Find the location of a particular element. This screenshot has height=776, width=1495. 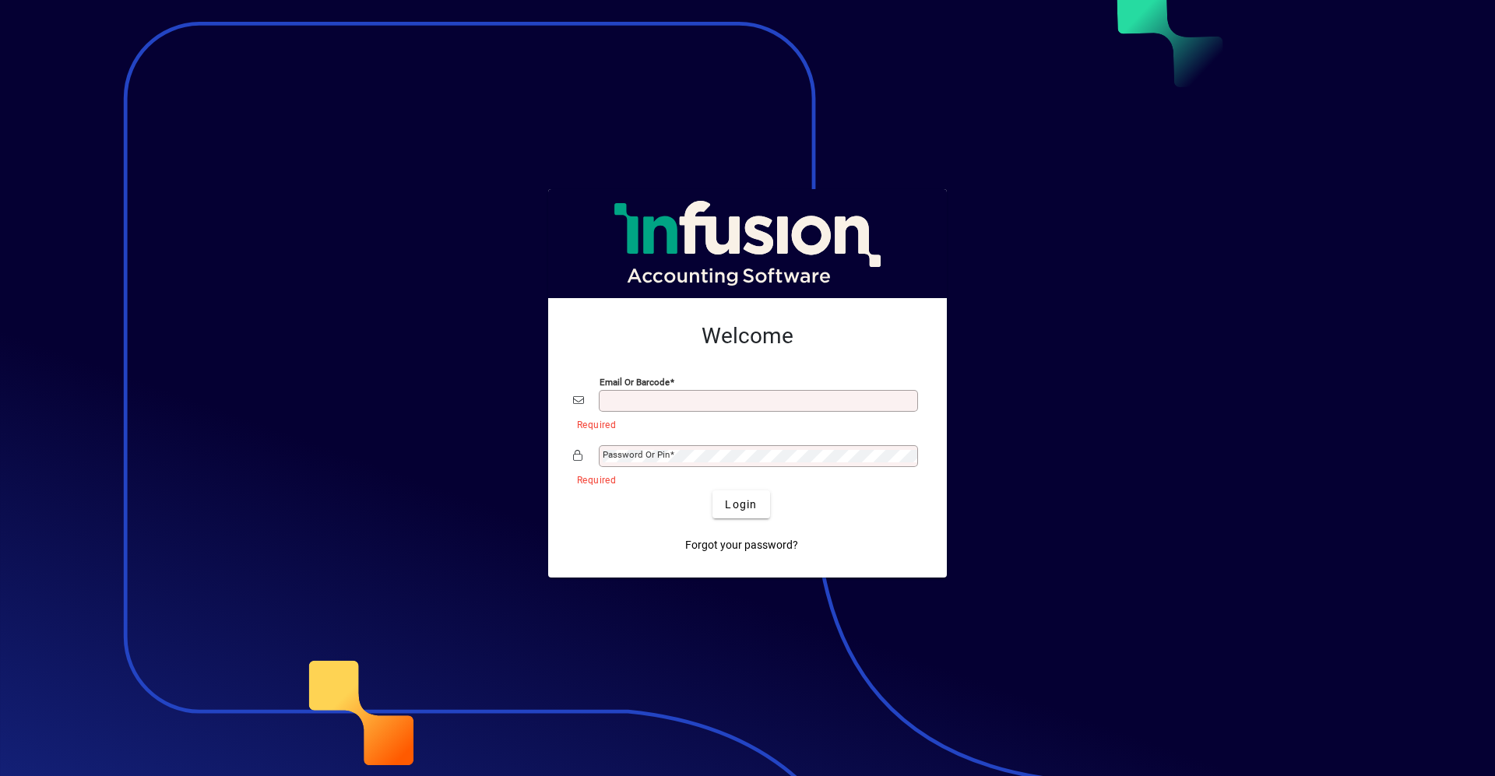

span: Forgot your password? is located at coordinates (741, 545).